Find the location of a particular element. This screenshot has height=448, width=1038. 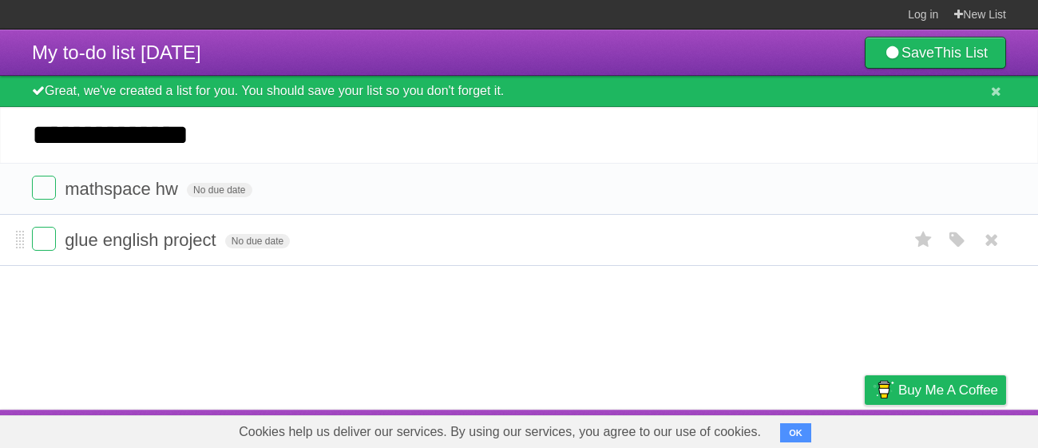

a: Privacy is located at coordinates (865, 429).